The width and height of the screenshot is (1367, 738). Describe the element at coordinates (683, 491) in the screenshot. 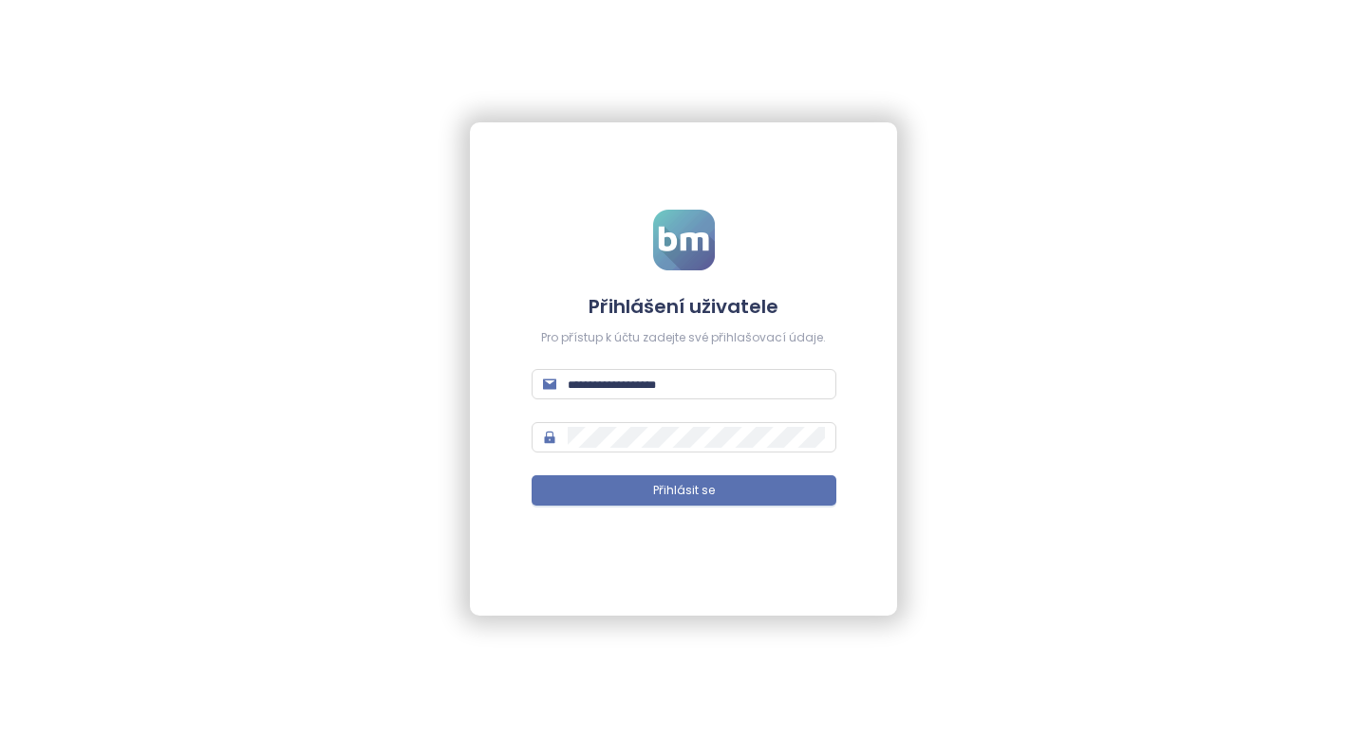

I see `button: Přihlásit se` at that location.